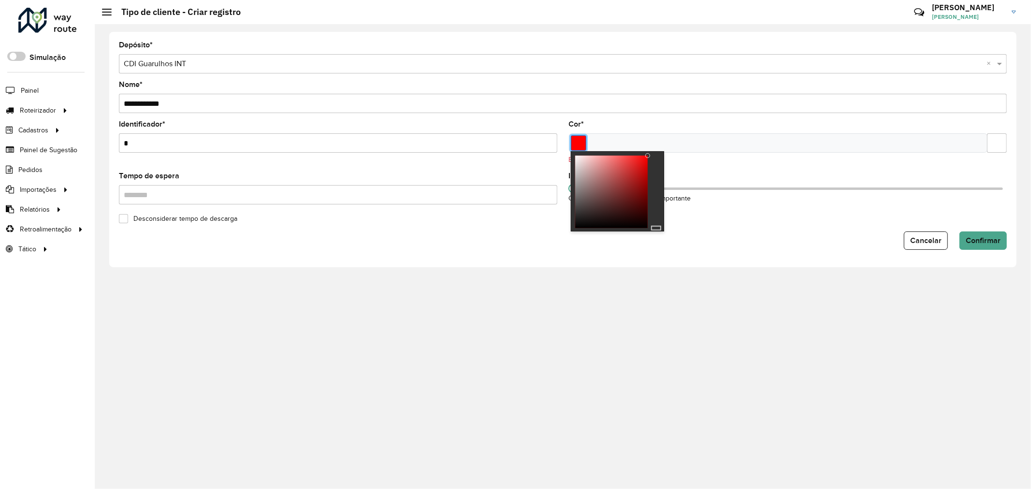  What do you see at coordinates (925, 241) in the screenshot?
I see `button: Cancelar` at bounding box center [925, 241].